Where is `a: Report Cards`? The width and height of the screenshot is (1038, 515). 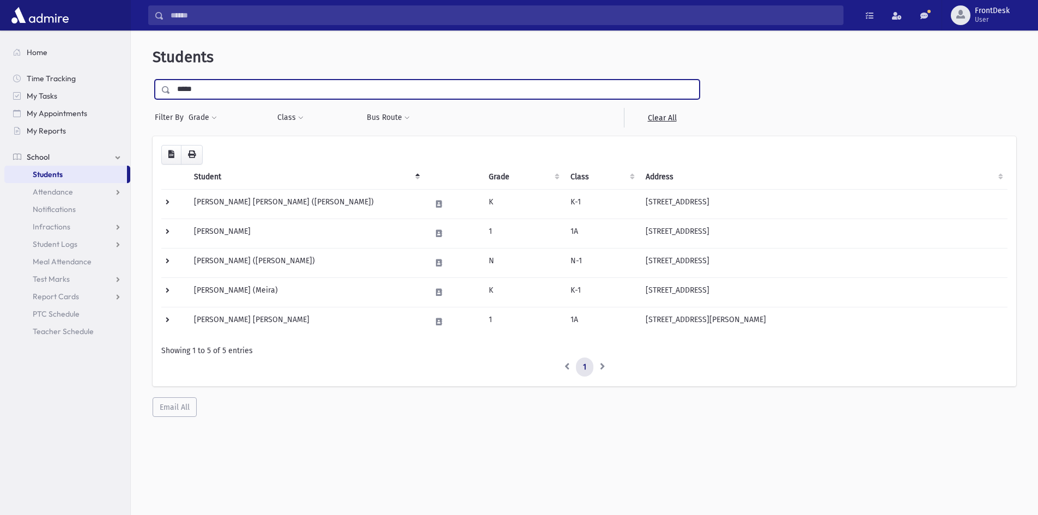
a: Report Cards is located at coordinates (67, 297).